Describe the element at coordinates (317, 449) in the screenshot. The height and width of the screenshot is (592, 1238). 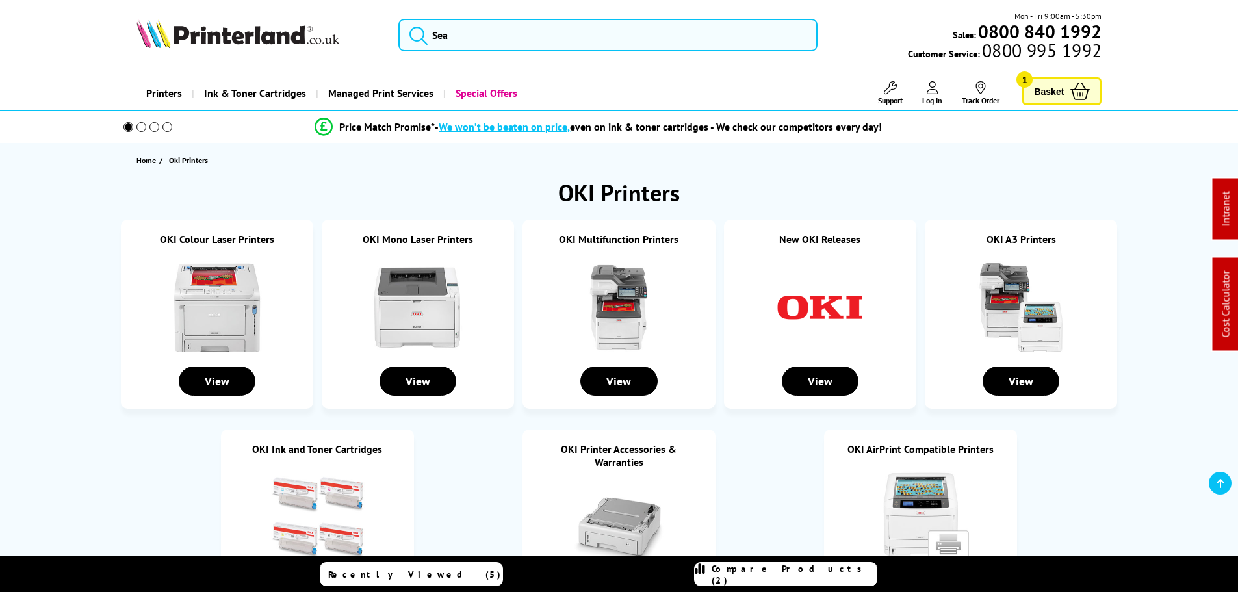
I see `a: OKI Ink and Toner Cartridges` at that location.